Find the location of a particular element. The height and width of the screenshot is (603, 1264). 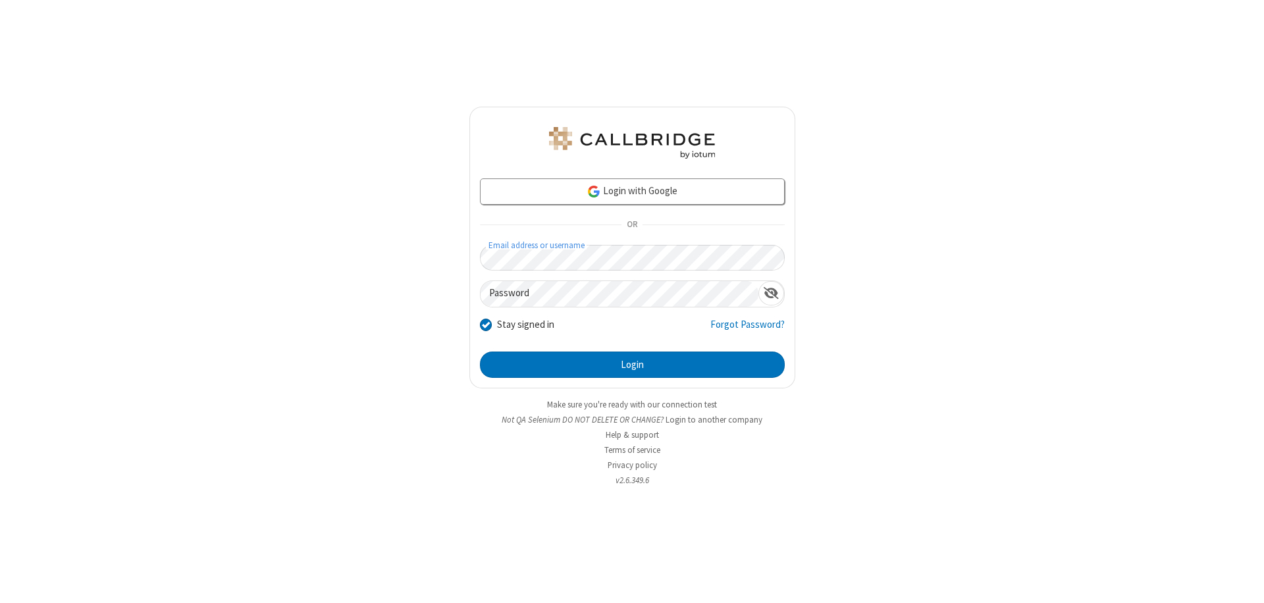

a: Privacy policy is located at coordinates (632, 465).